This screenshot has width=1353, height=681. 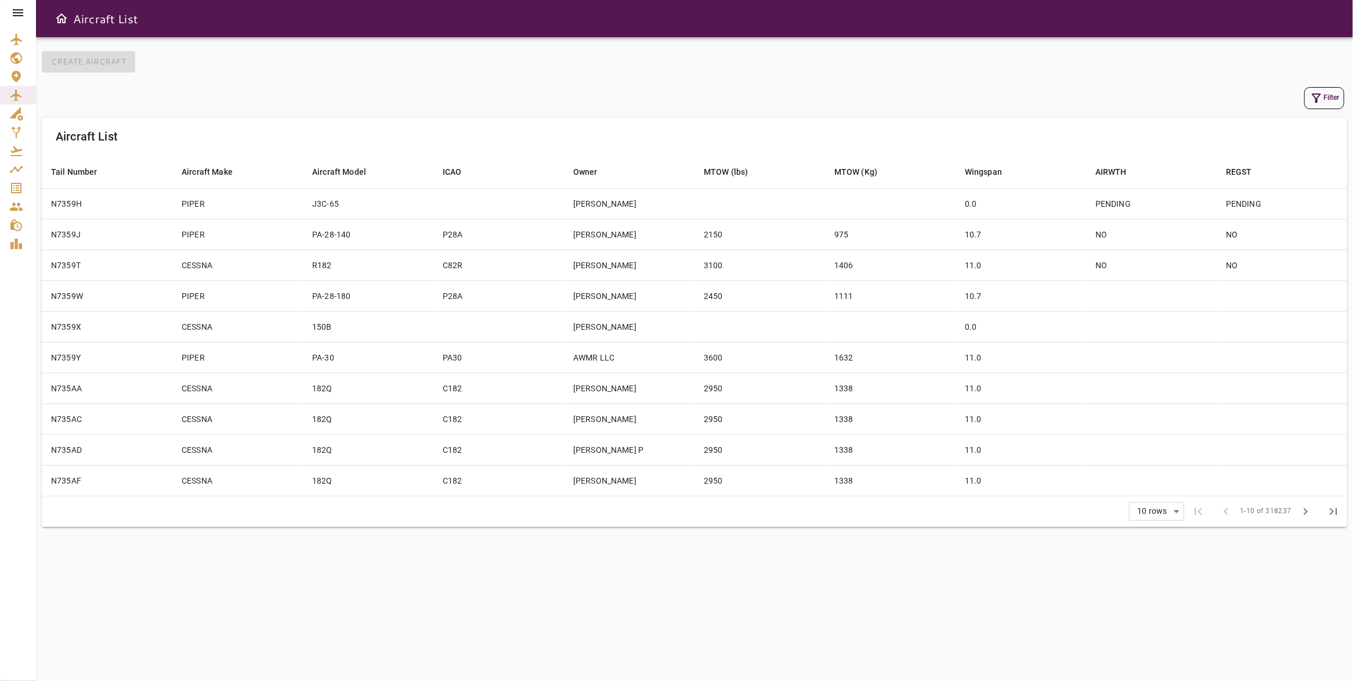 I want to click on div: Tail Number, so click(x=74, y=172).